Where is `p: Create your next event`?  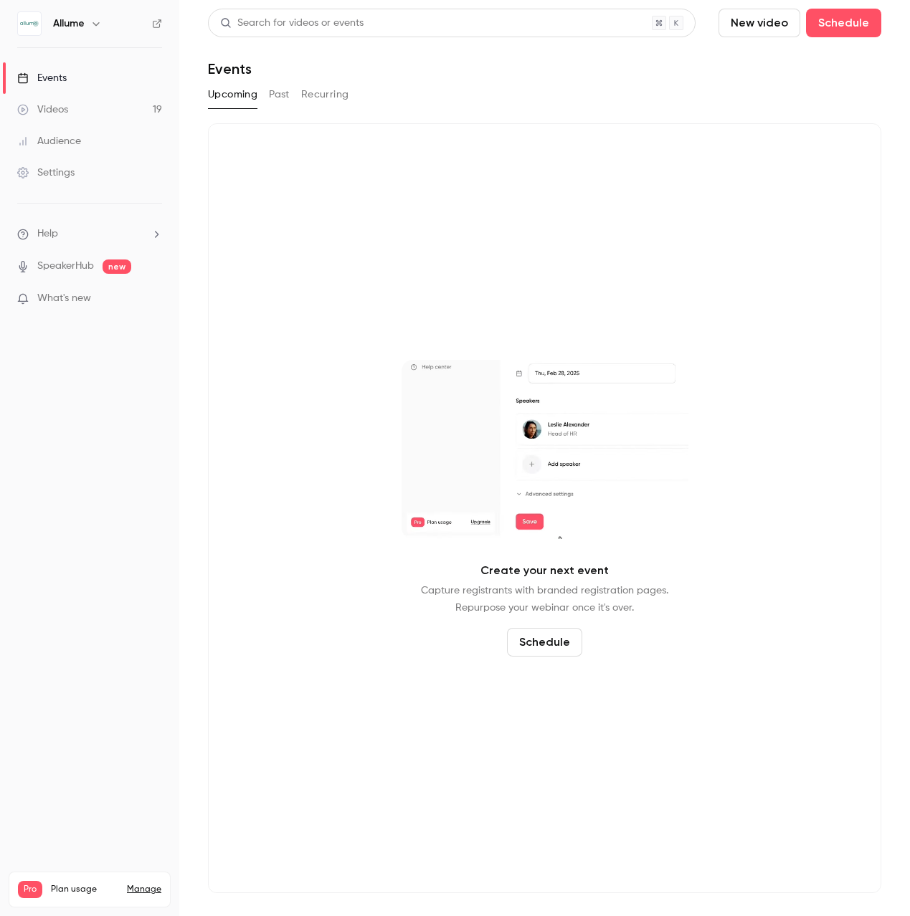 p: Create your next event is located at coordinates (544, 571).